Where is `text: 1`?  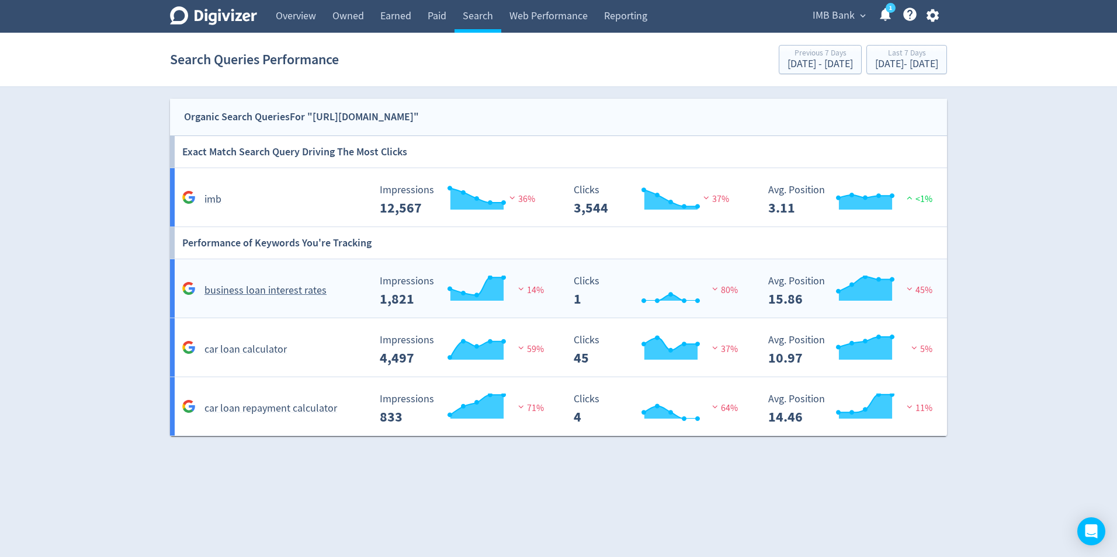
text: 1 is located at coordinates (890, 8).